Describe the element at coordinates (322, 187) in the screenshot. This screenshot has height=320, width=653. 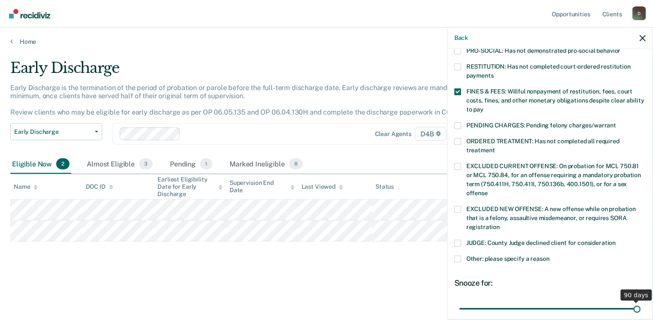
I see `div: Last Viewed` at that location.